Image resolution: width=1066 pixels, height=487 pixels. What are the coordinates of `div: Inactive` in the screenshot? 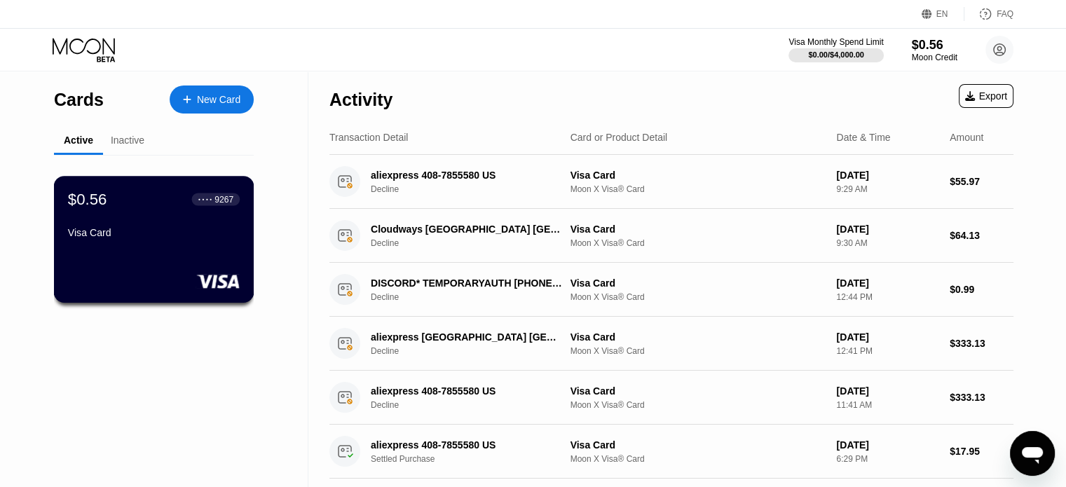 It's located at (128, 140).